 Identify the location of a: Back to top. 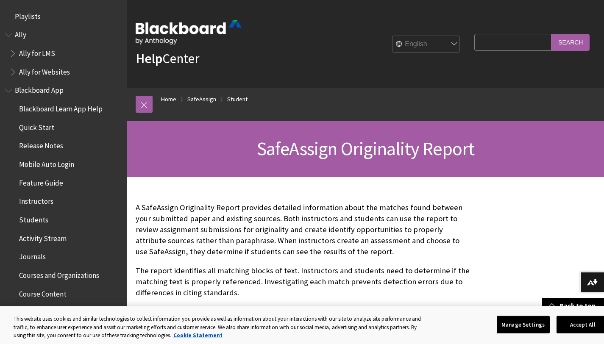
(573, 306).